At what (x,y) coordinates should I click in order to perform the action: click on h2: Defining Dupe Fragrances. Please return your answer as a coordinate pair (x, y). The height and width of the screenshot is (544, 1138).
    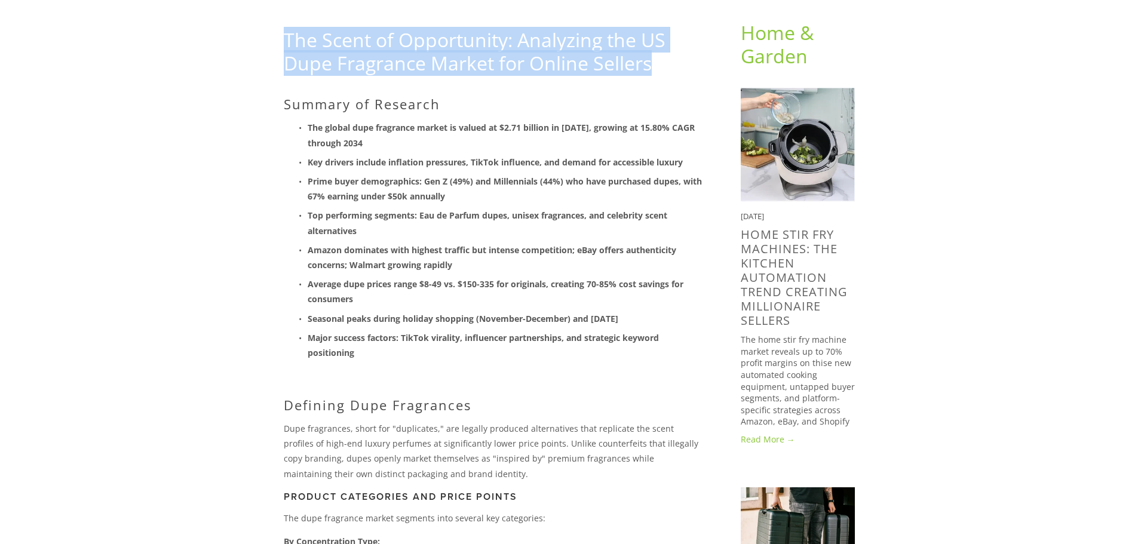
    Looking at the image, I should click on (493, 405).